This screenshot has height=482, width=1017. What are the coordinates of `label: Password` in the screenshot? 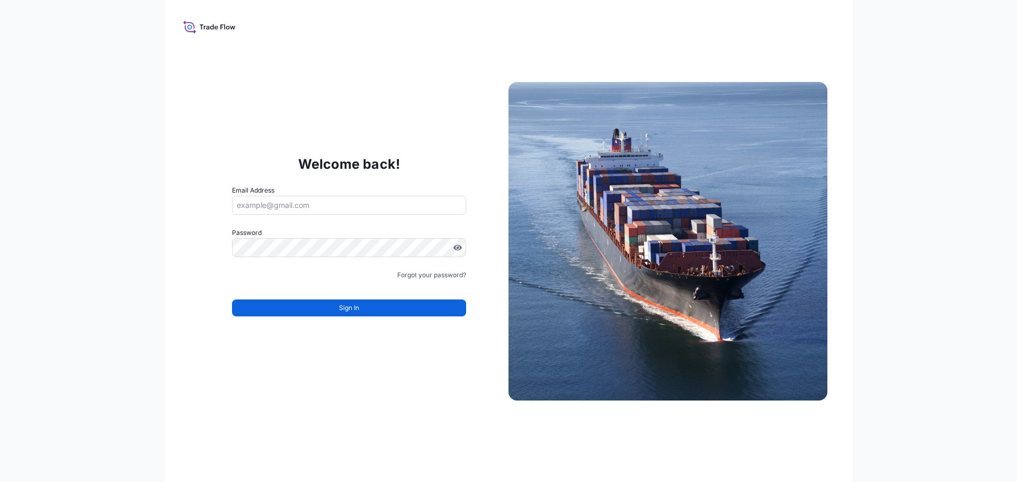 It's located at (349, 233).